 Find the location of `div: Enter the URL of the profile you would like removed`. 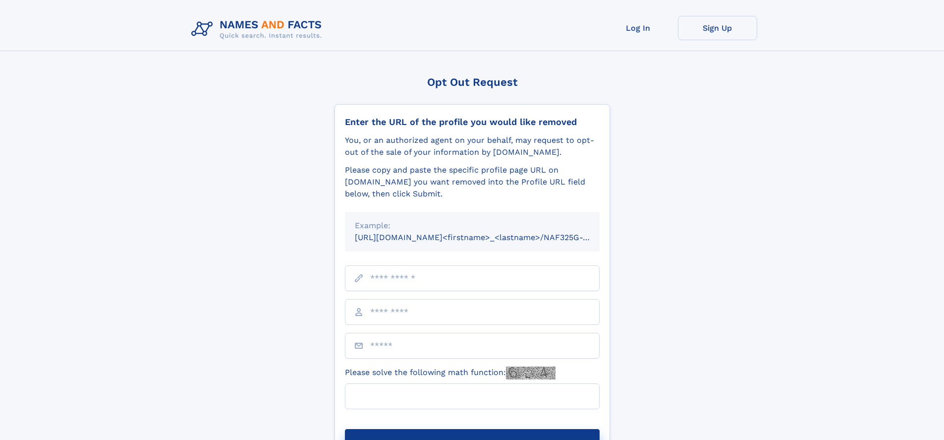

div: Enter the URL of the profile you would like removed is located at coordinates (472, 122).